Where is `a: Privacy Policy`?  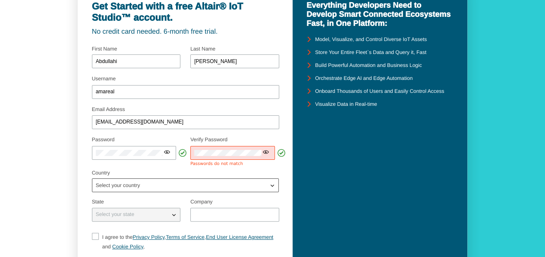 a: Privacy Policy is located at coordinates (149, 237).